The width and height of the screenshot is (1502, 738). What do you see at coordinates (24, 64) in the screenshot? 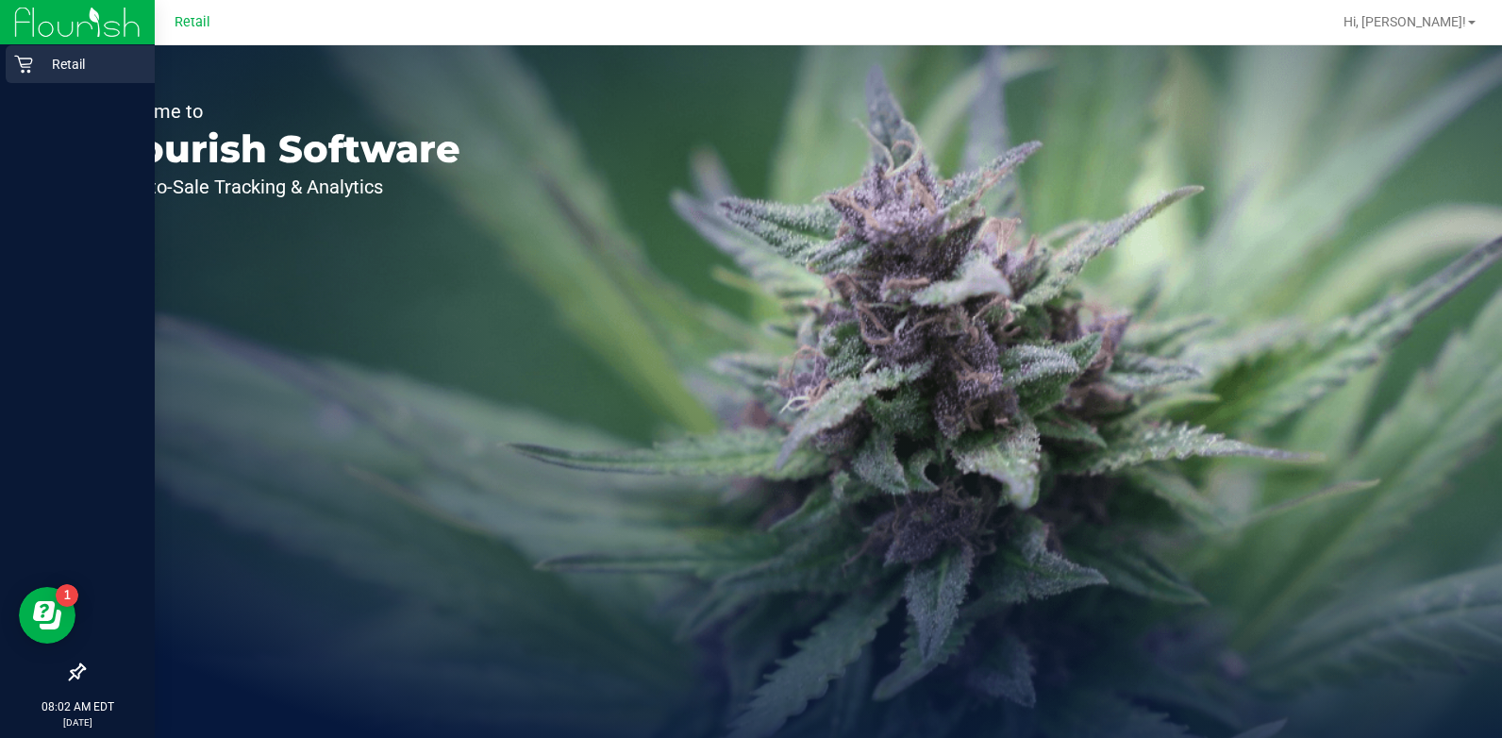
I see `inline-svg: Retail` at bounding box center [24, 64].